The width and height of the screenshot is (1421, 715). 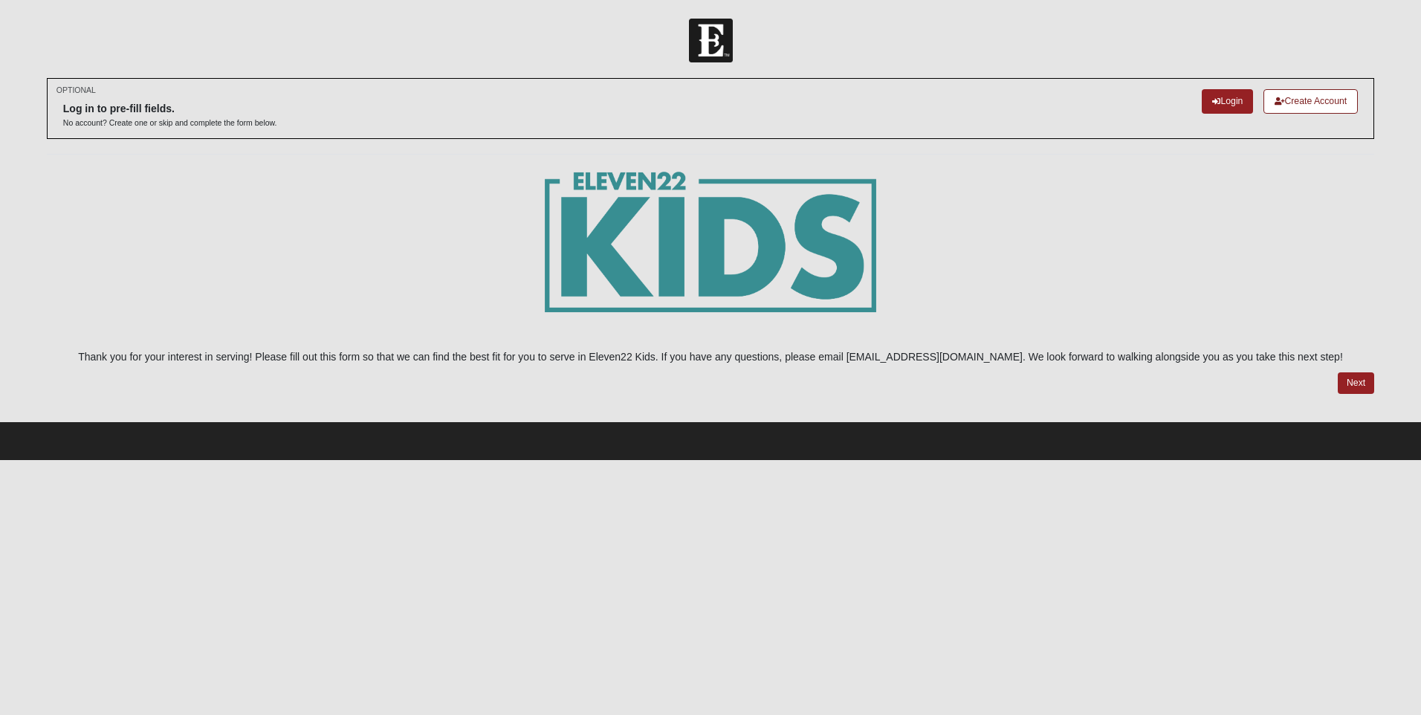 I want to click on img: Church of Eleven22 Logo, so click(x=711, y=40).